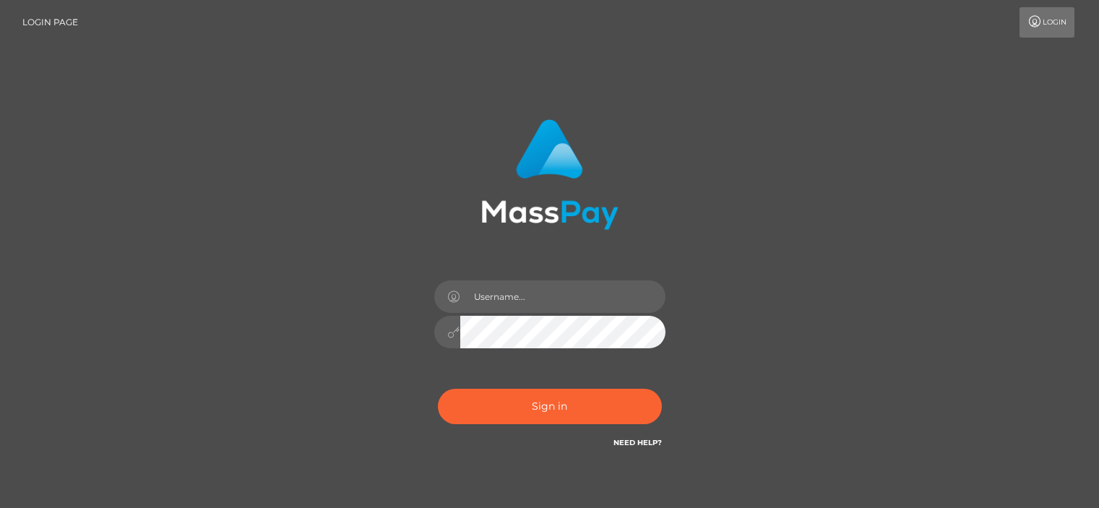  I want to click on a: Login Page, so click(50, 22).